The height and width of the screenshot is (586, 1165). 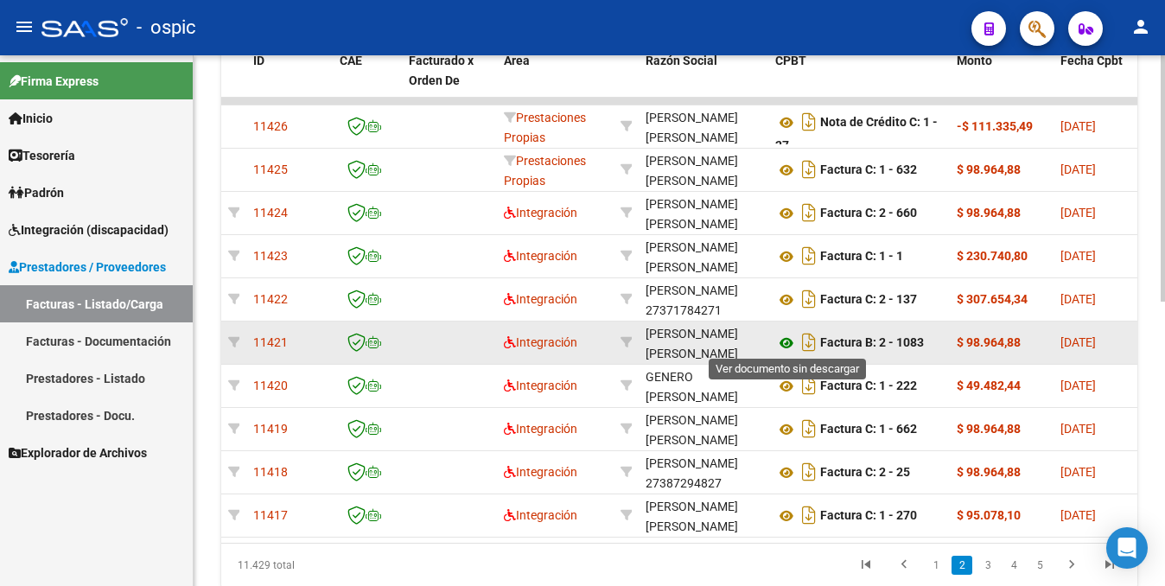 I want to click on li: page 4, so click(x=1014, y=565).